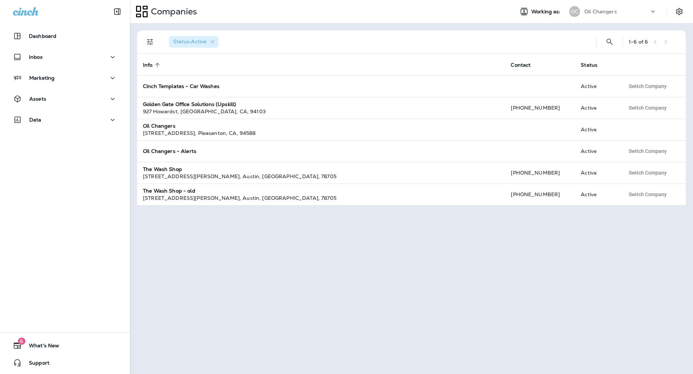  Describe the element at coordinates (193, 42) in the screenshot. I see `div: Status:Active` at that location.